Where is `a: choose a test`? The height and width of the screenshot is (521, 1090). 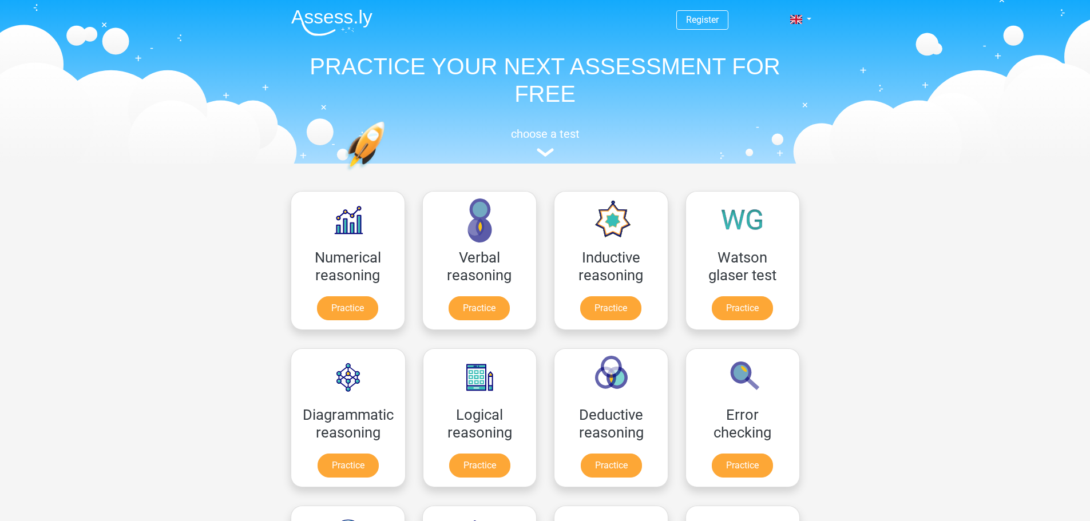 a: choose a test is located at coordinates (545, 142).